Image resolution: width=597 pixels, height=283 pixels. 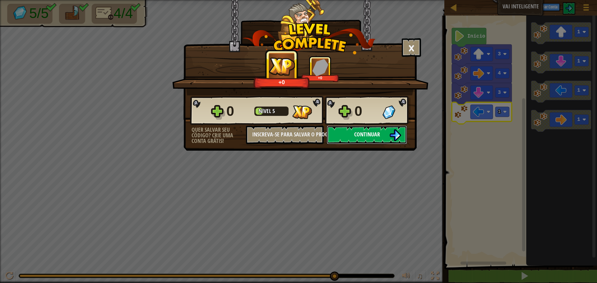 What do you see at coordinates (219, 136) in the screenshot?
I see `div: Quer salvar seu código? Crie uma conta grátis!` at bounding box center [219, 136].